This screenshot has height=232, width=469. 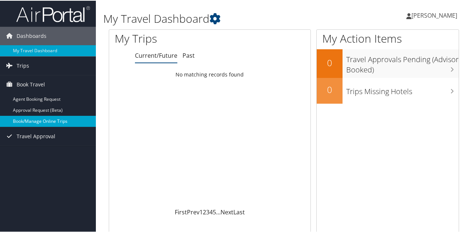 What do you see at coordinates (207, 212) in the screenshot?
I see `a: 3` at bounding box center [207, 212].